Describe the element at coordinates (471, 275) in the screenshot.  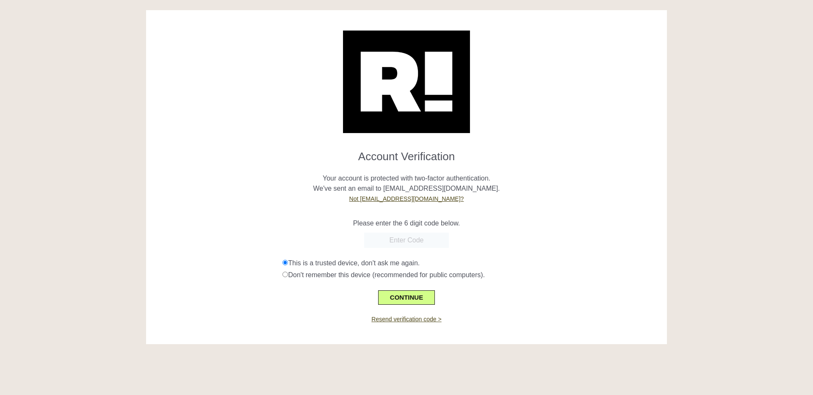
I see `div: Don't remember this device (recommended for public computers).` at that location.